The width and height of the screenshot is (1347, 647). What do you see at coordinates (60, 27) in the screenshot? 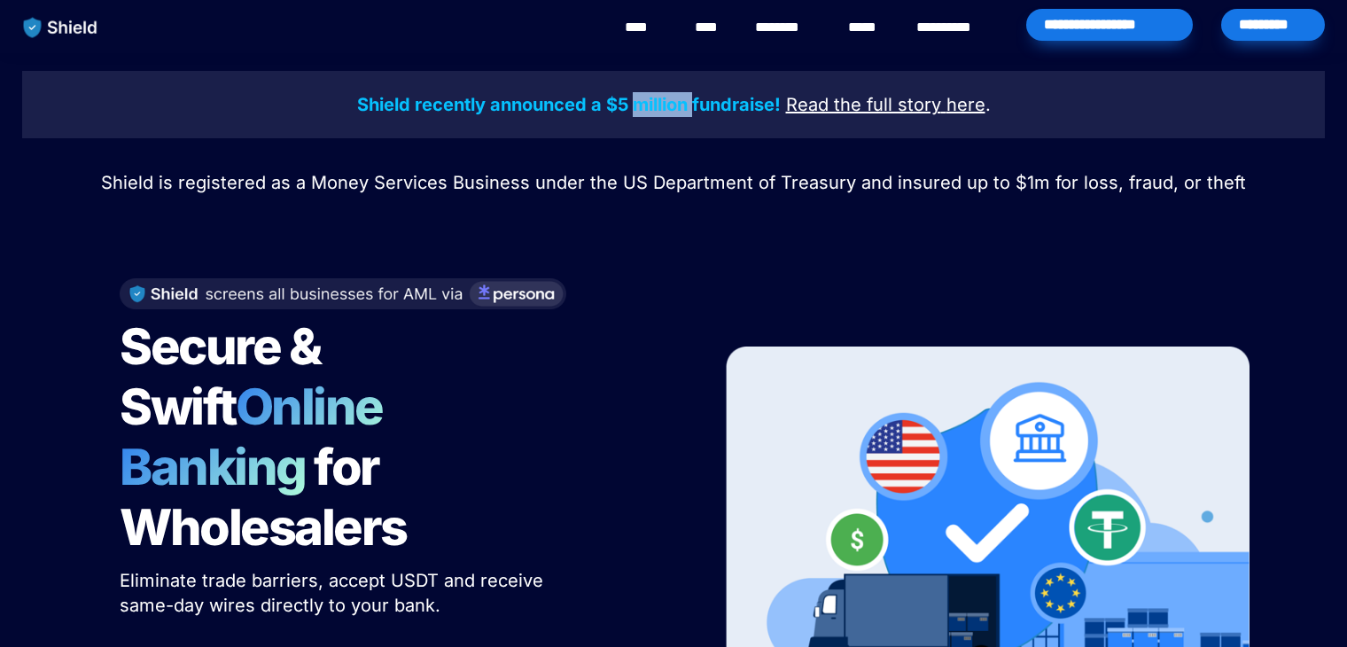
I see `img: website logo` at bounding box center [60, 27].